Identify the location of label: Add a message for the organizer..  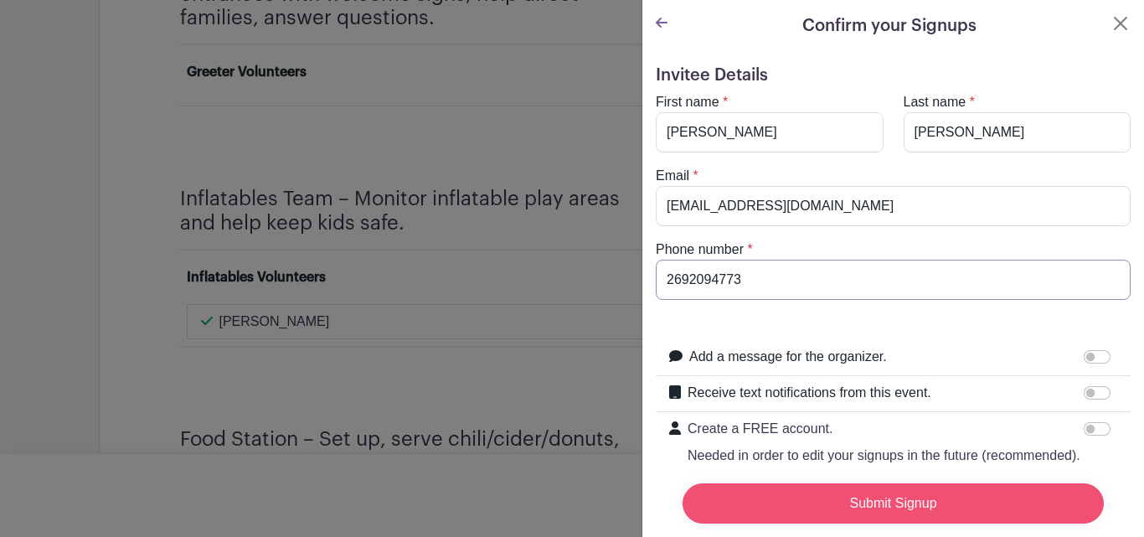
(788, 357).